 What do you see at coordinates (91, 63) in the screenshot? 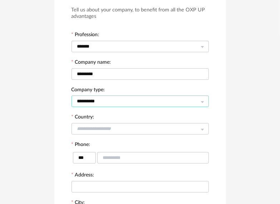
I see `label: Company name:` at bounding box center [91, 63].